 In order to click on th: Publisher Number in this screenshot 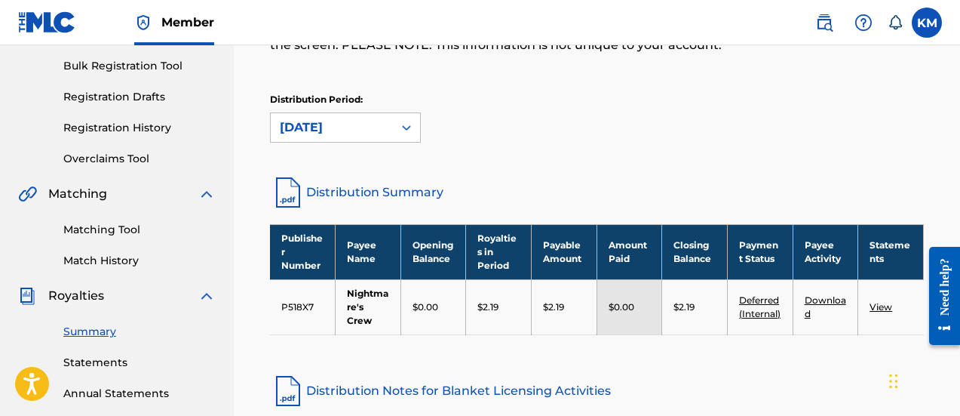, I will do `click(302, 251)`.